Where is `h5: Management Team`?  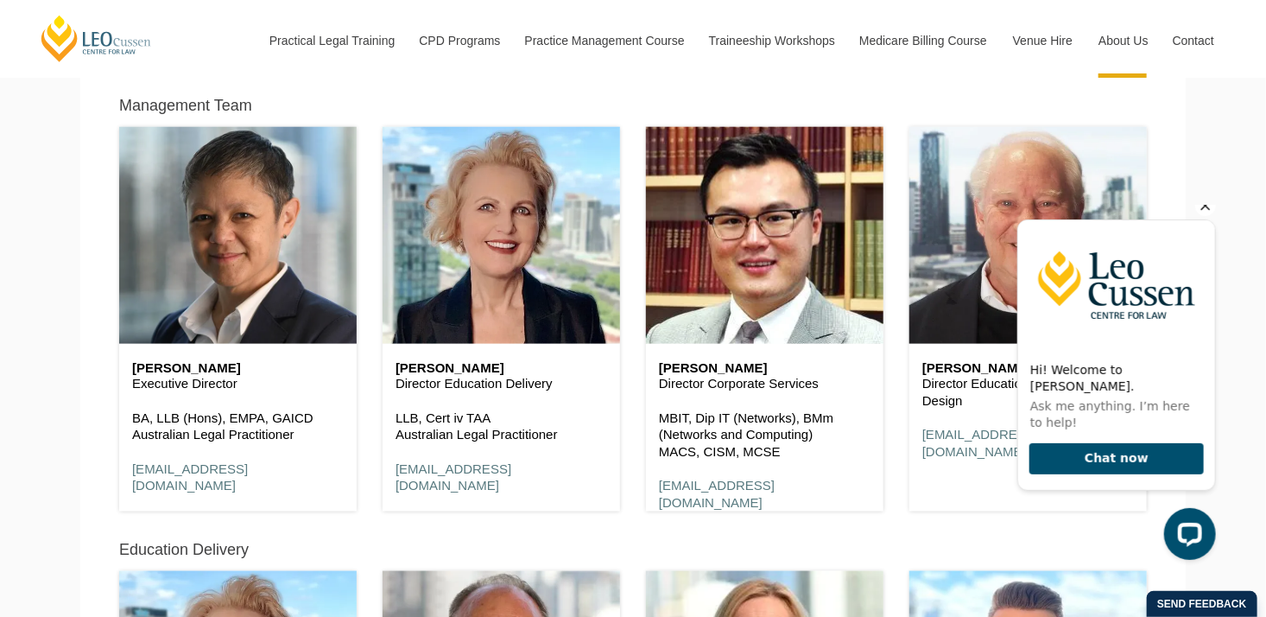 h5: Management Team is located at coordinates (186, 106).